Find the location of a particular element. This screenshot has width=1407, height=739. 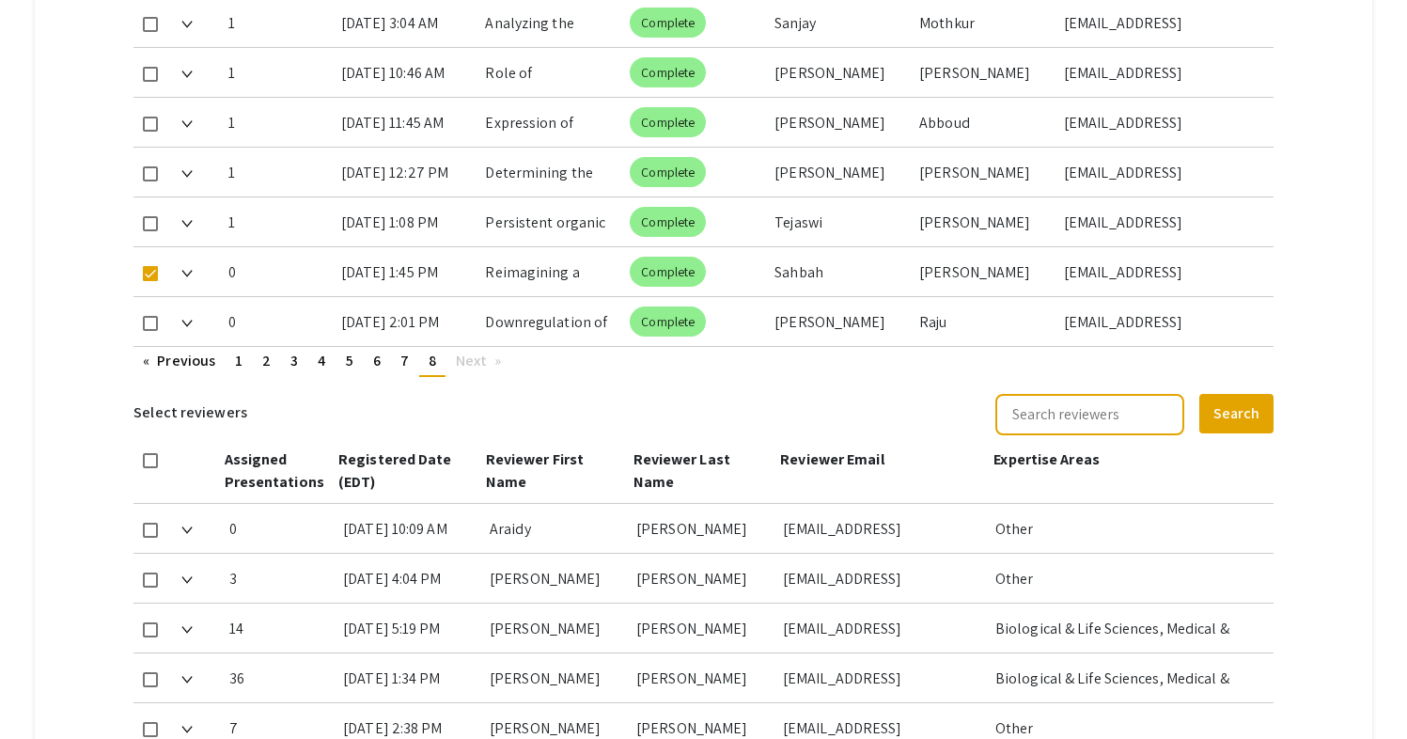

span: 8 is located at coordinates (432, 360).